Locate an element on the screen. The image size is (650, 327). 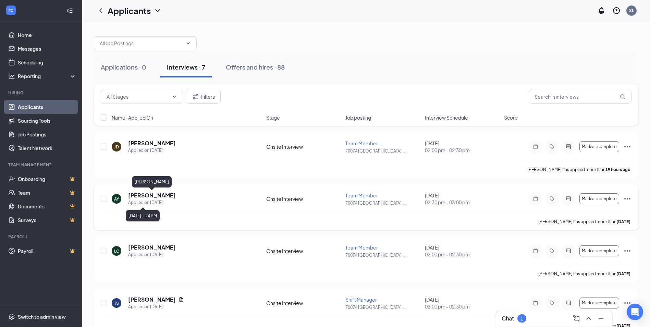
button: ComposeMessage is located at coordinates (576, 318).